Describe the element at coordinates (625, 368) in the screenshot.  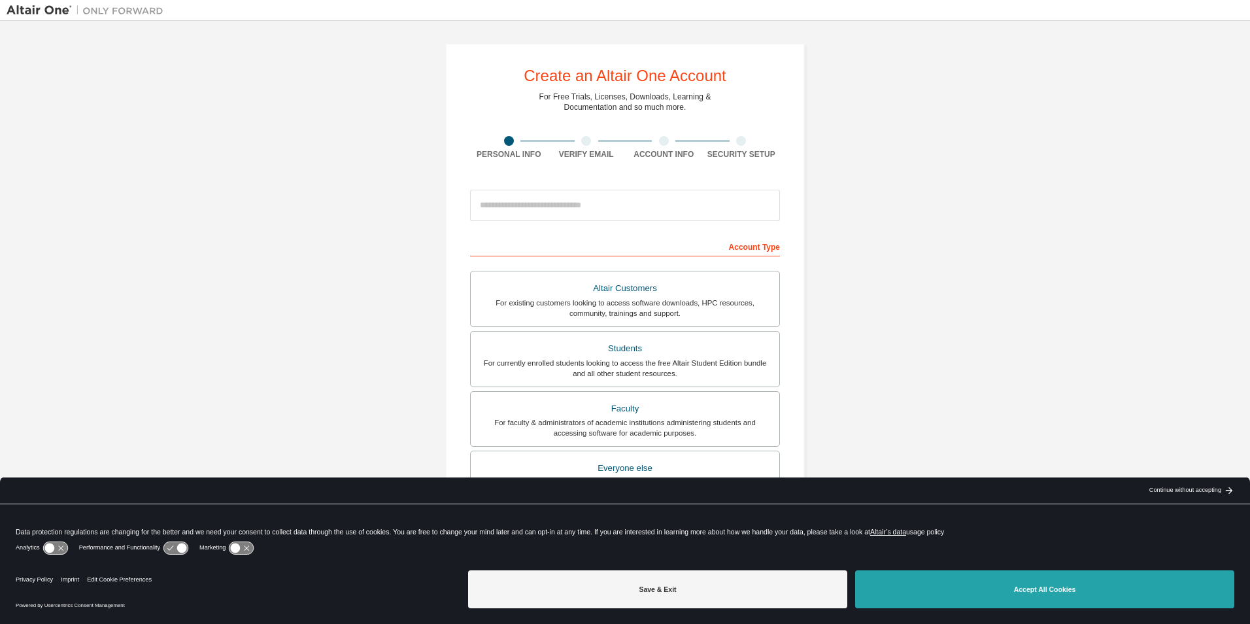
I see `div: For currently enrolled students looking to access the free Altair Student Edition bundle and all ...` at that location.